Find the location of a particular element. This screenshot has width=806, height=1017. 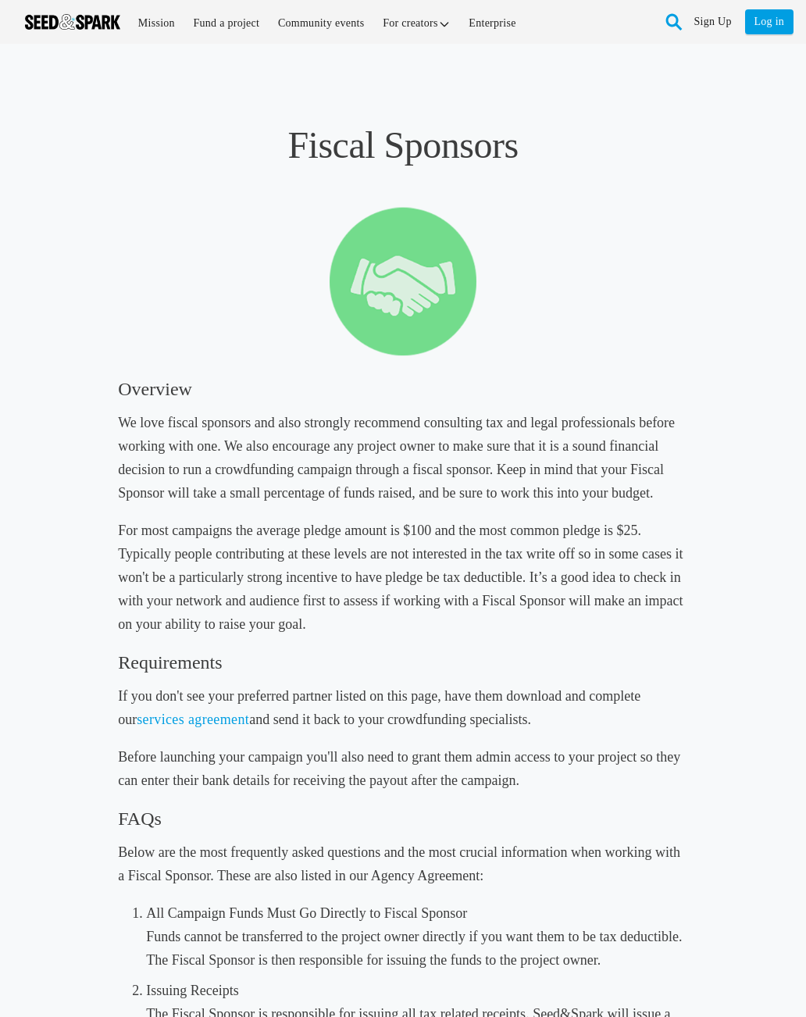

a: For creators is located at coordinates (416, 23).